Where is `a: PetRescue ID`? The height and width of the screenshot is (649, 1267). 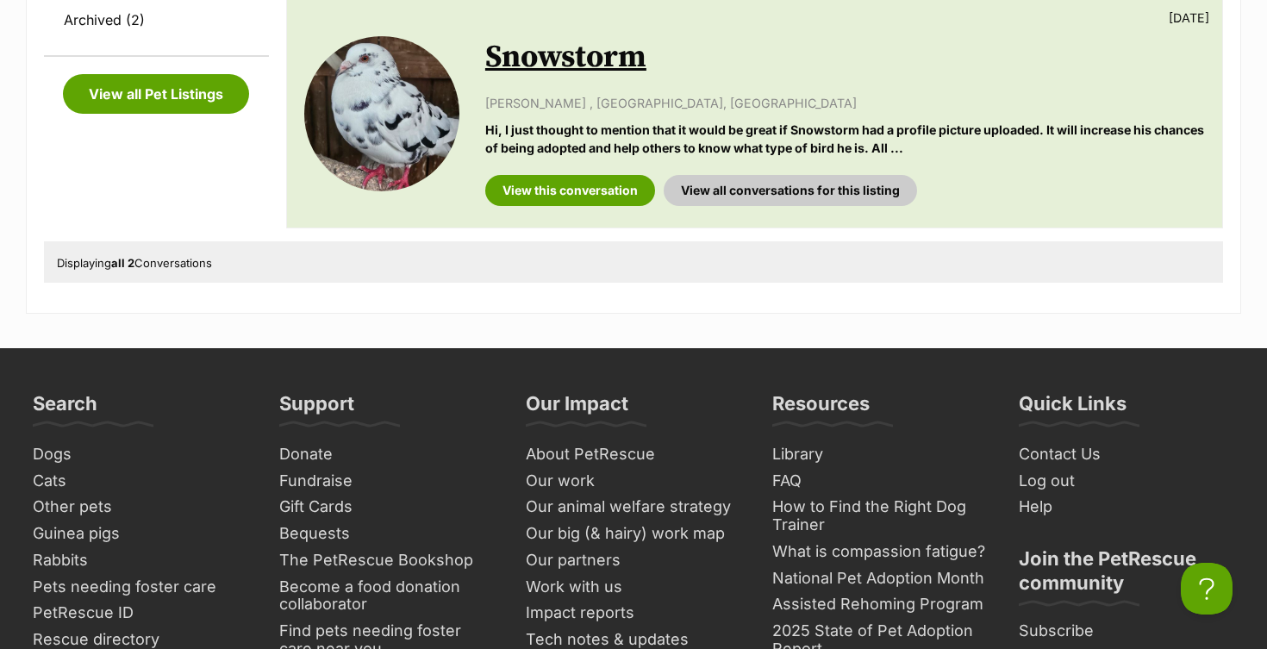 a: PetRescue ID is located at coordinates (140, 613).